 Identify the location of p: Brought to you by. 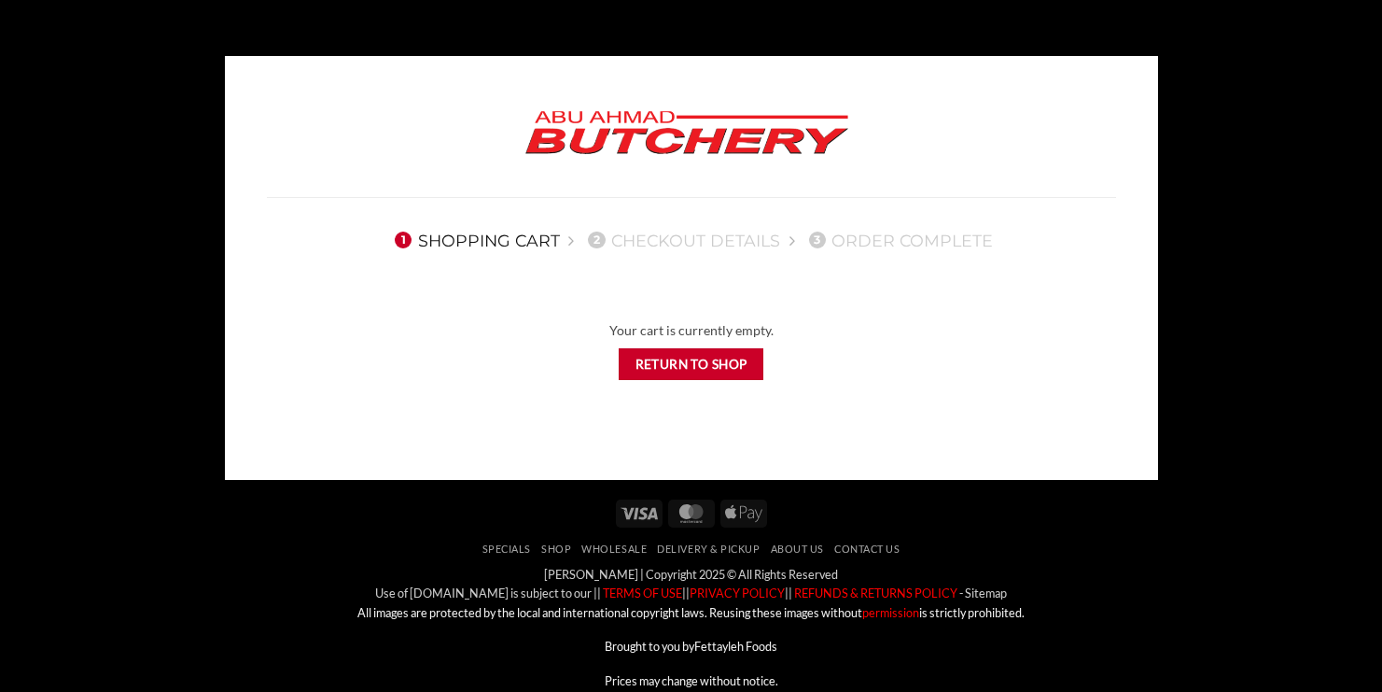
(692, 646).